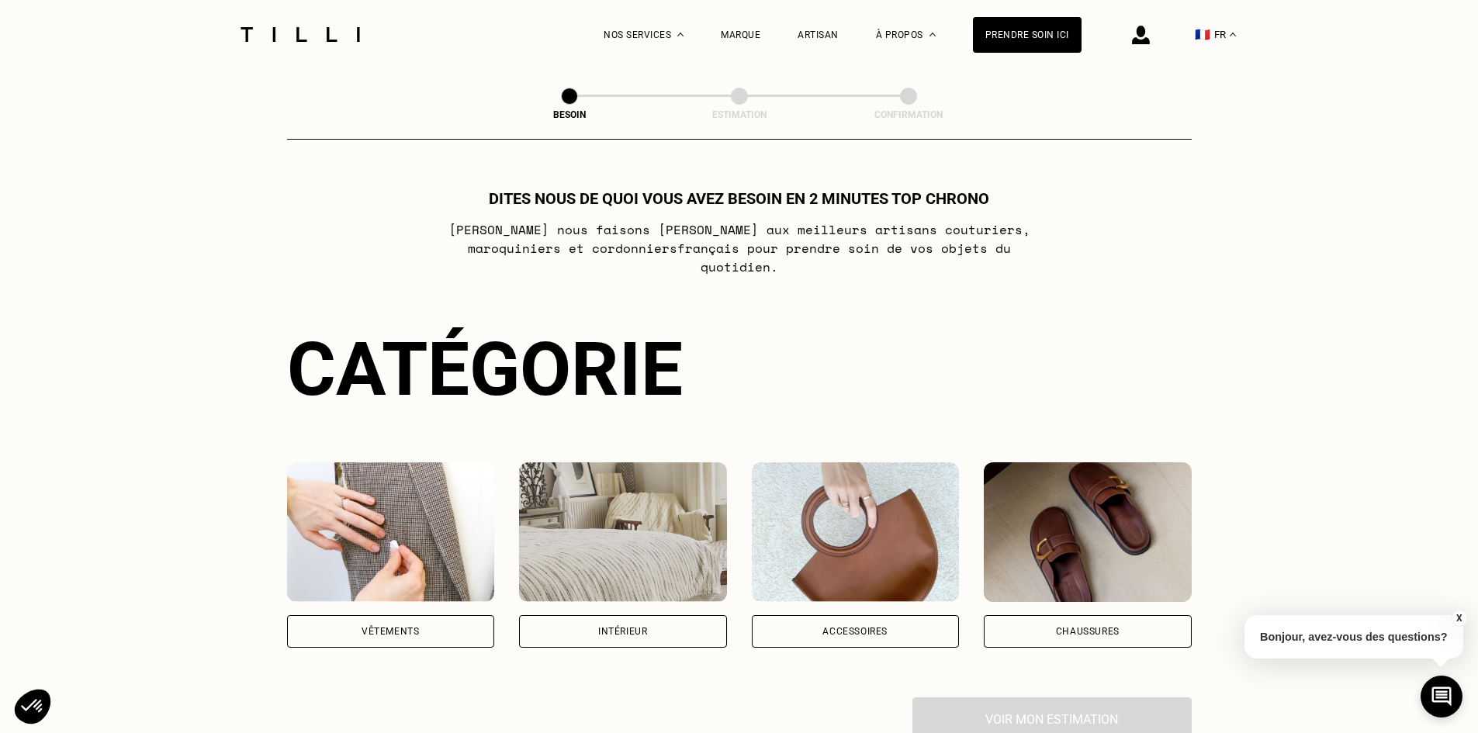  What do you see at coordinates (1354, 637) in the screenshot?
I see `p: Bonjour, avez-vous des questions?` at bounding box center [1354, 637].